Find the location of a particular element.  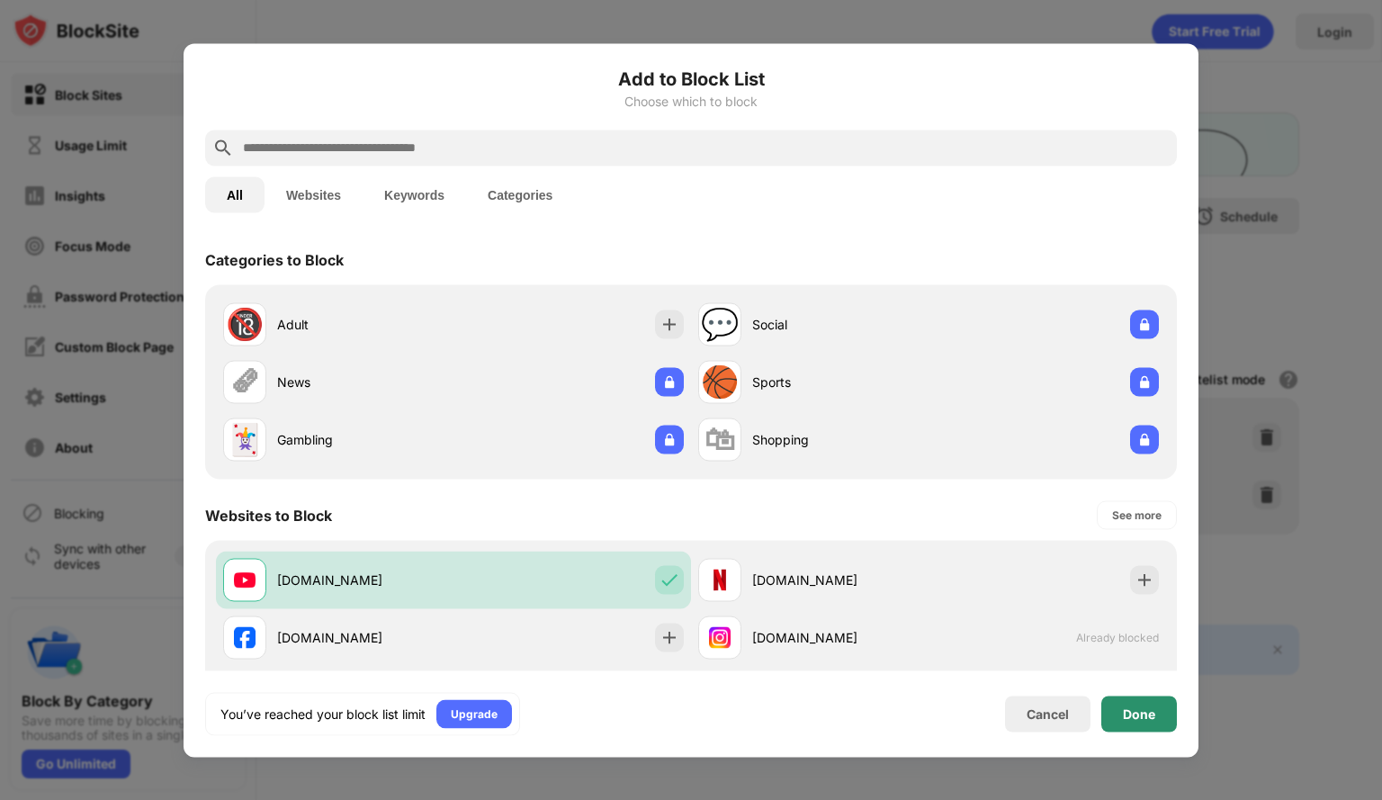

div: Shopping is located at coordinates (840, 439).